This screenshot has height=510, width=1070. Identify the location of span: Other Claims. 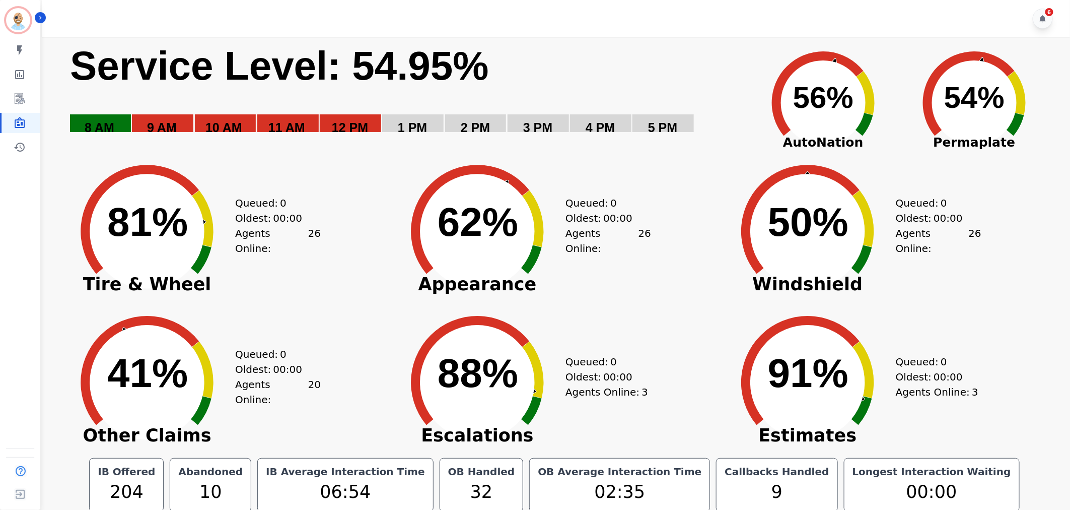
(147, 435).